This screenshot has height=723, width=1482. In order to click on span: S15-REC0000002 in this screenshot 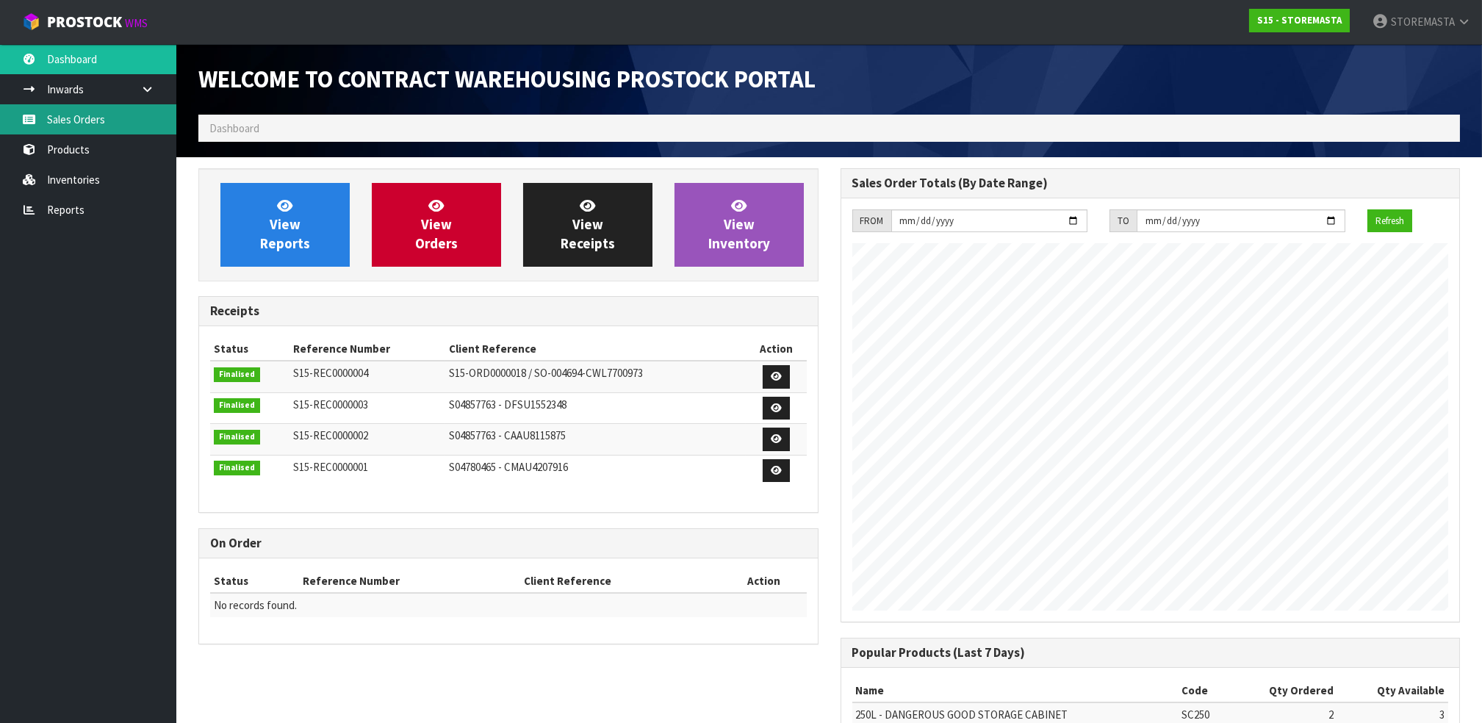, I will do `click(331, 435)`.